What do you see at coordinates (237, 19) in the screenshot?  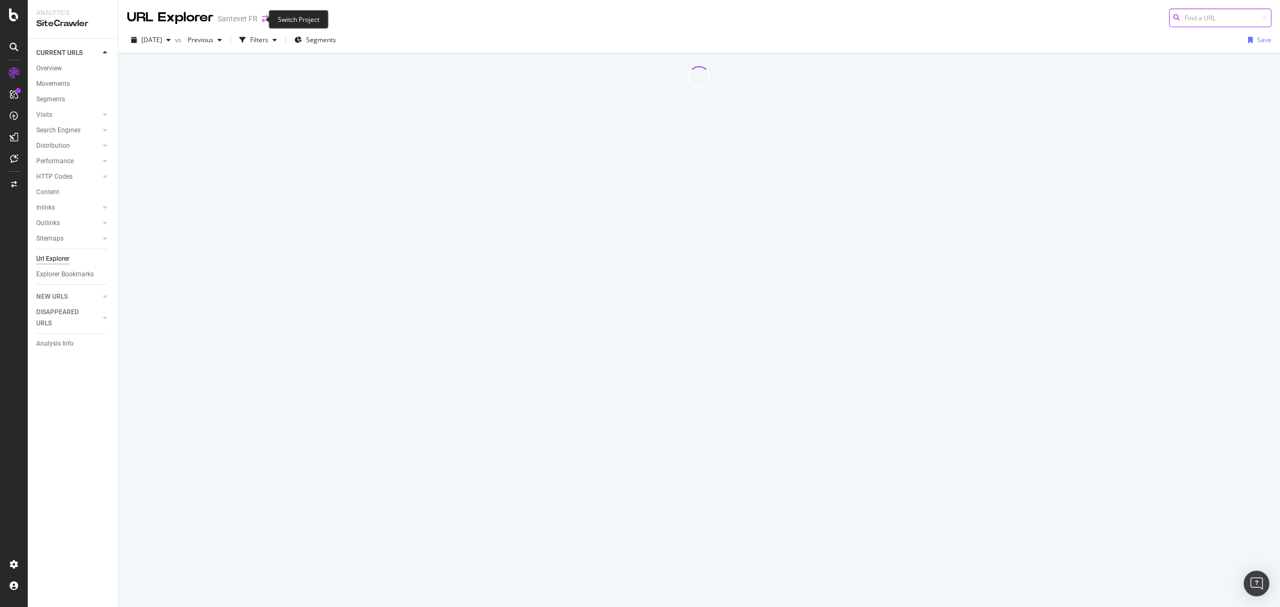 I see `div: Santevet FR` at bounding box center [237, 19].